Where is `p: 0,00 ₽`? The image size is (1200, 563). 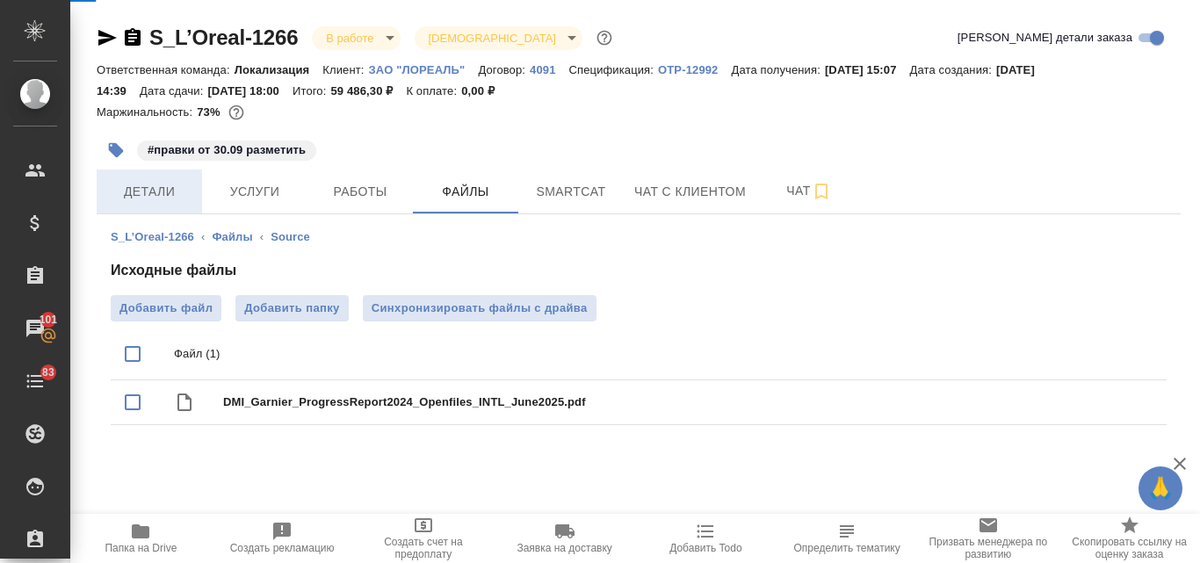 p: 0,00 ₽ is located at coordinates (484, 90).